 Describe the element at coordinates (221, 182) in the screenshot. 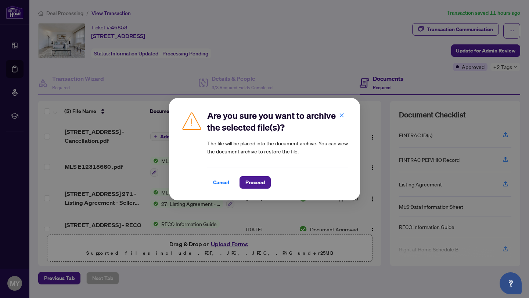

I see `span: Cancel` at that location.